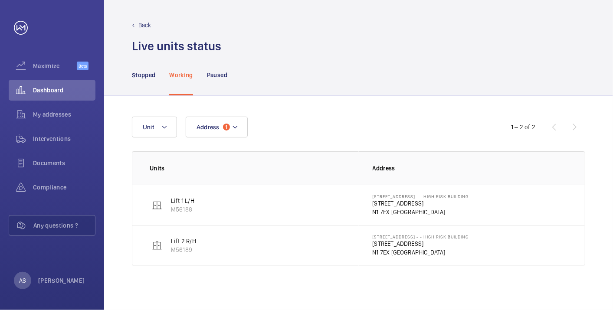 The width and height of the screenshot is (613, 310). Describe the element at coordinates (64, 139) in the screenshot. I see `span: Interventions` at that location.